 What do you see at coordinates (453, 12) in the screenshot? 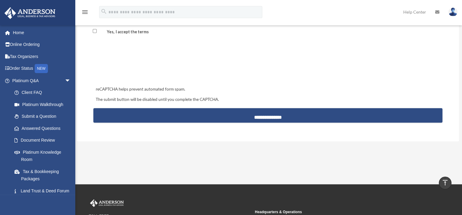
I see `img: User Pic` at bounding box center [453, 12].